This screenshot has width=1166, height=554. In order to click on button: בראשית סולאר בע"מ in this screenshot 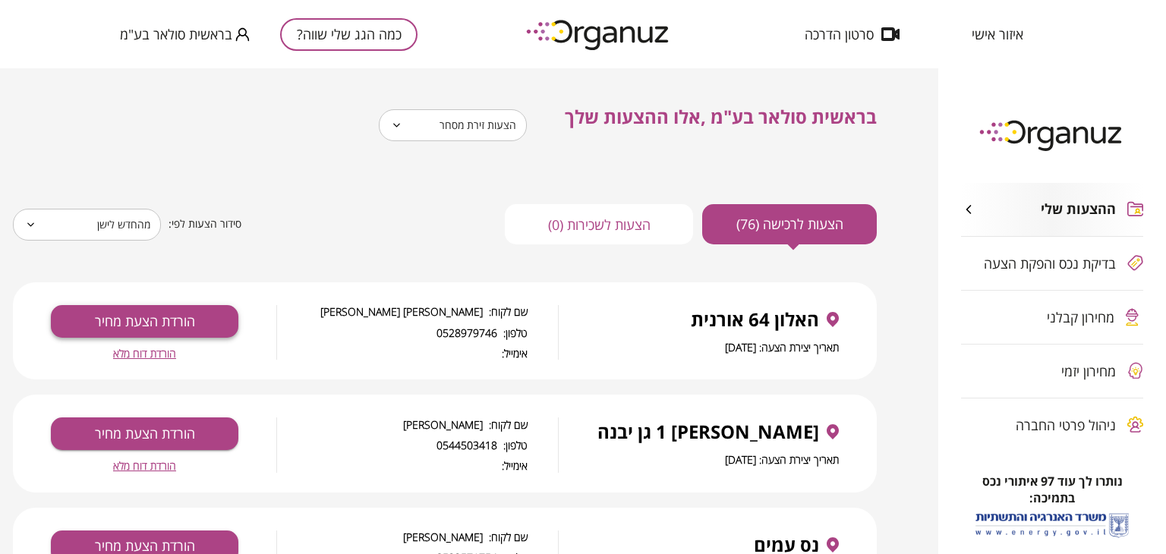, I will do `click(184, 34)`.